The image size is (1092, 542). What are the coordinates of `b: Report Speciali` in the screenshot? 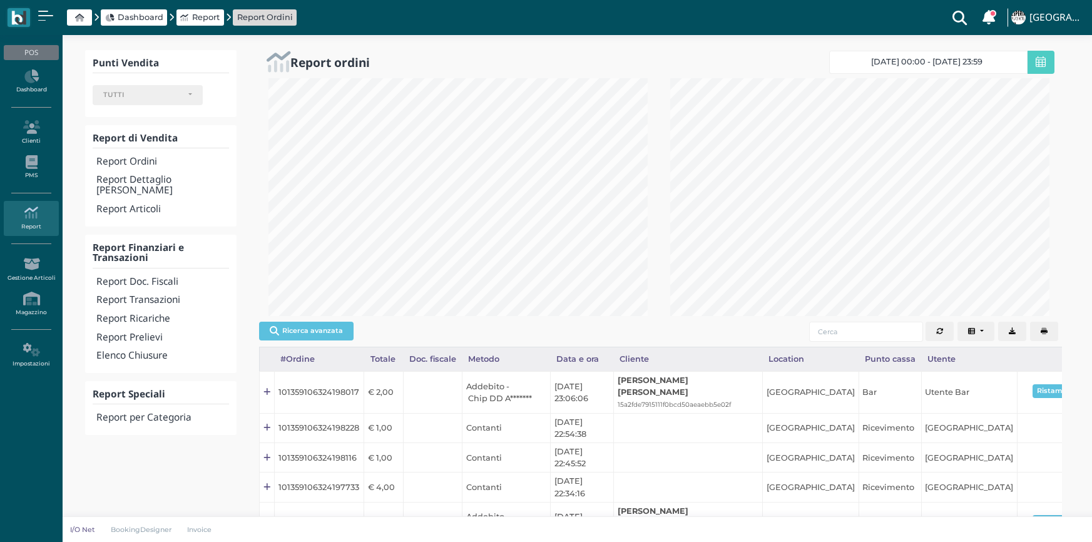 It's located at (129, 394).